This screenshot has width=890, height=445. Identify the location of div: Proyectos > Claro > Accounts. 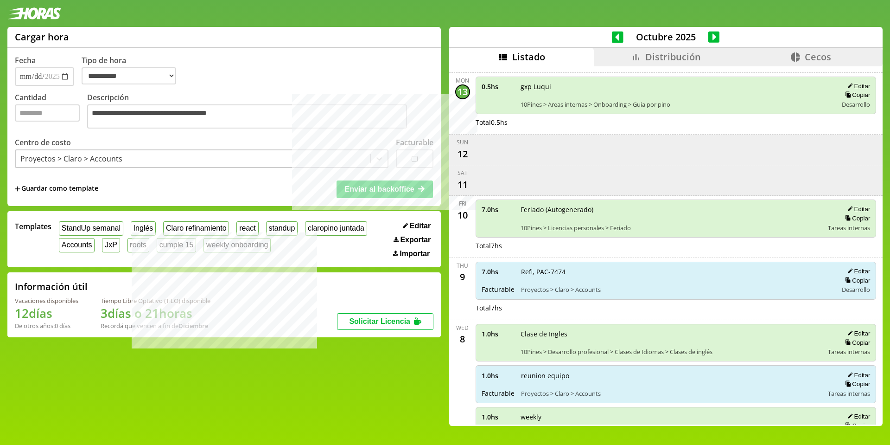
(71, 159).